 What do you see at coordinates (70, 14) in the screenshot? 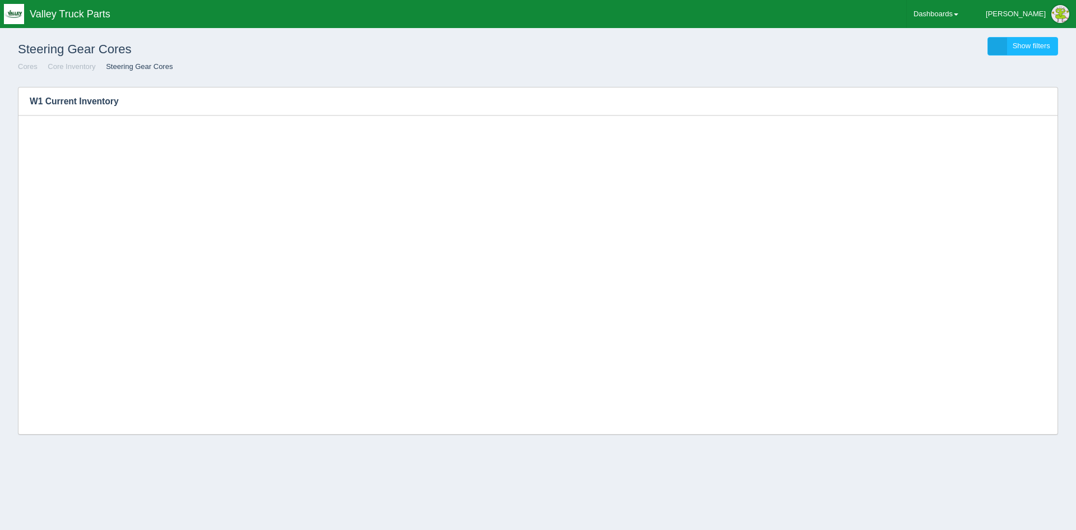
I see `span: Valley Truck Parts` at bounding box center [70, 14].